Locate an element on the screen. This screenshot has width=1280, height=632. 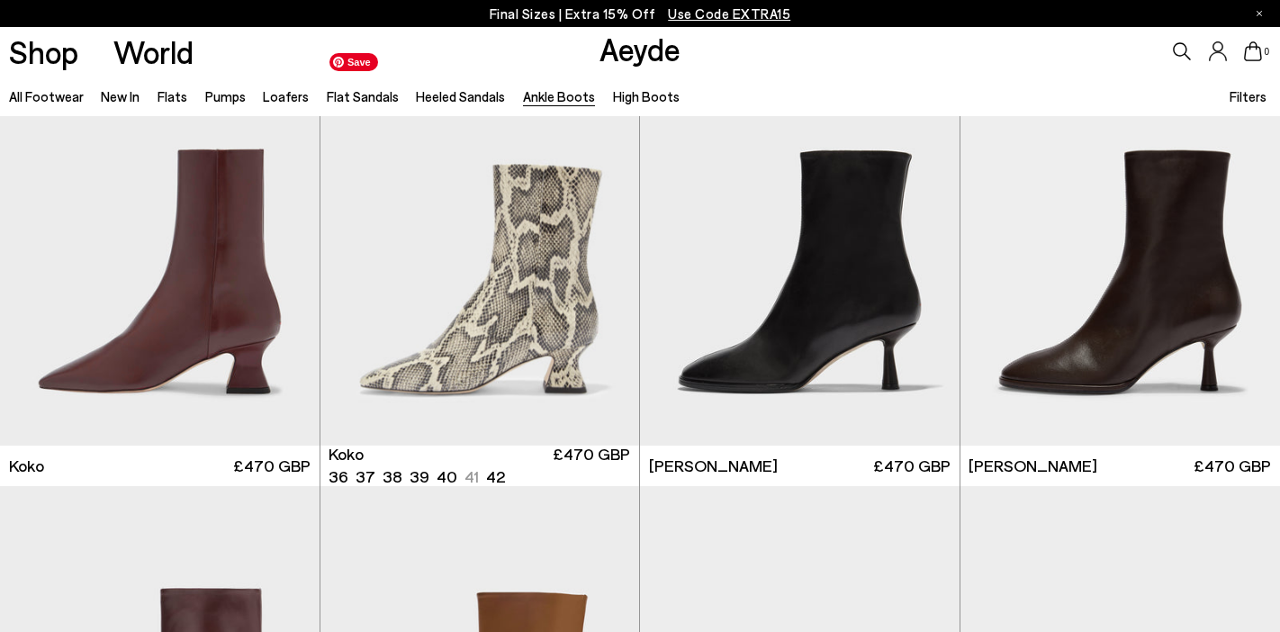
p: Final Sizes | Extra 15% Off is located at coordinates (640, 14).